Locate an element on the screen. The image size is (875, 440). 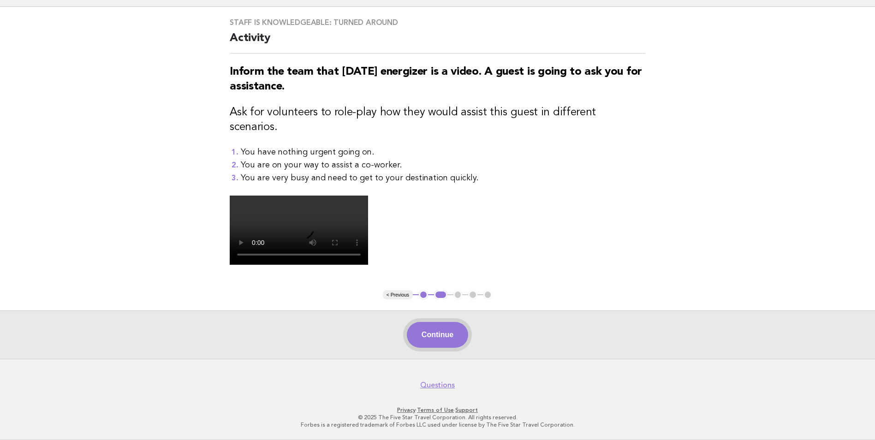
a: Privacy is located at coordinates (406, 410).